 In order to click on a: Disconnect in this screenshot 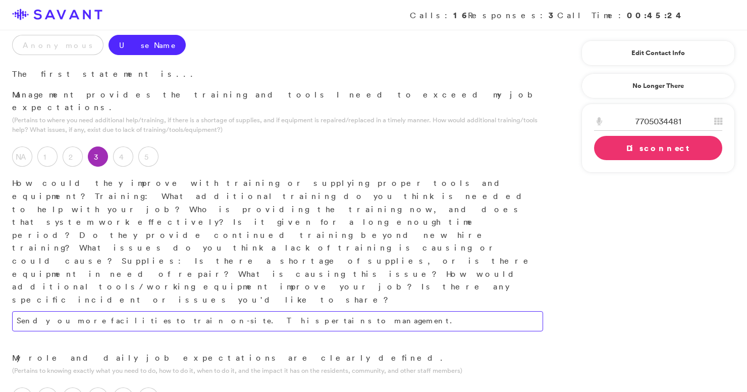, I will do `click(659, 148)`.